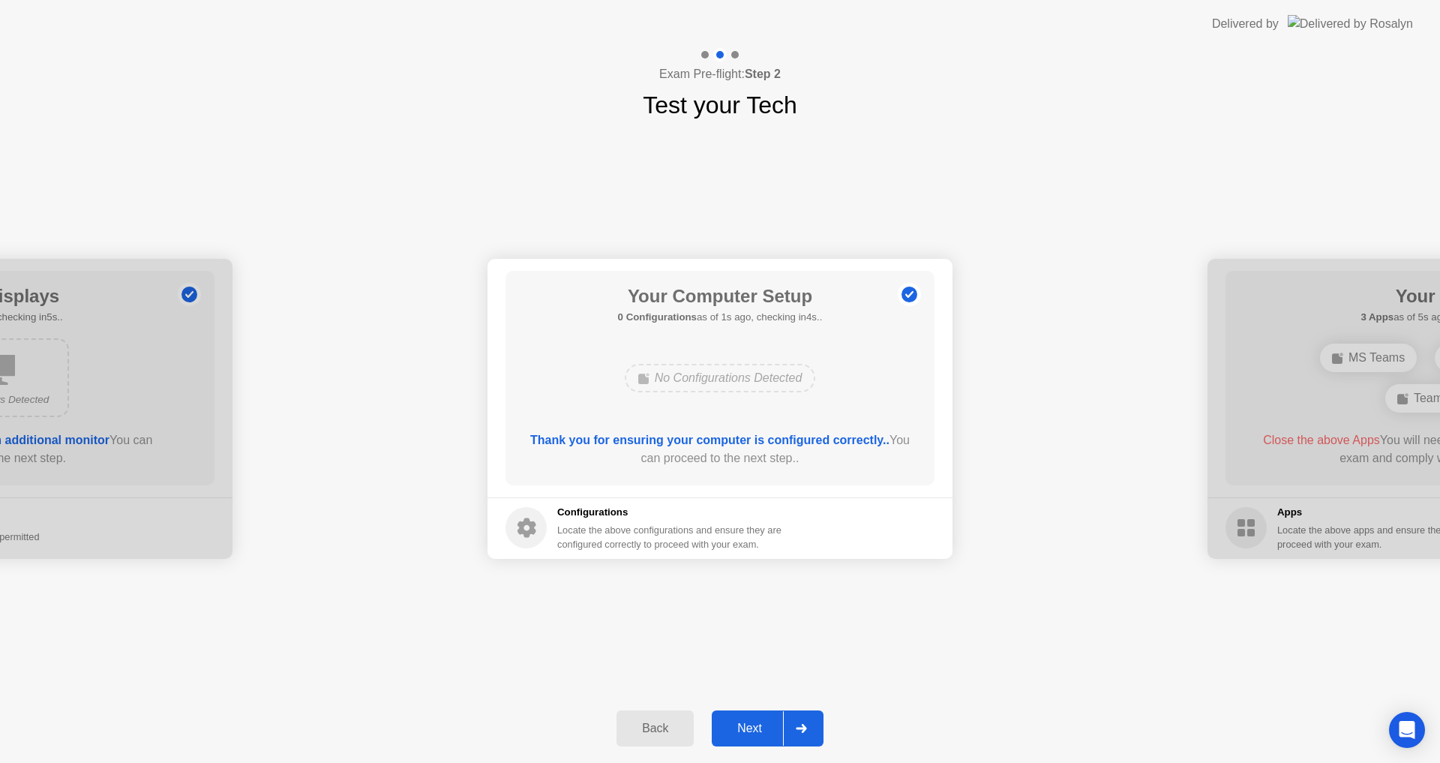  I want to click on div: Next, so click(749, 728).